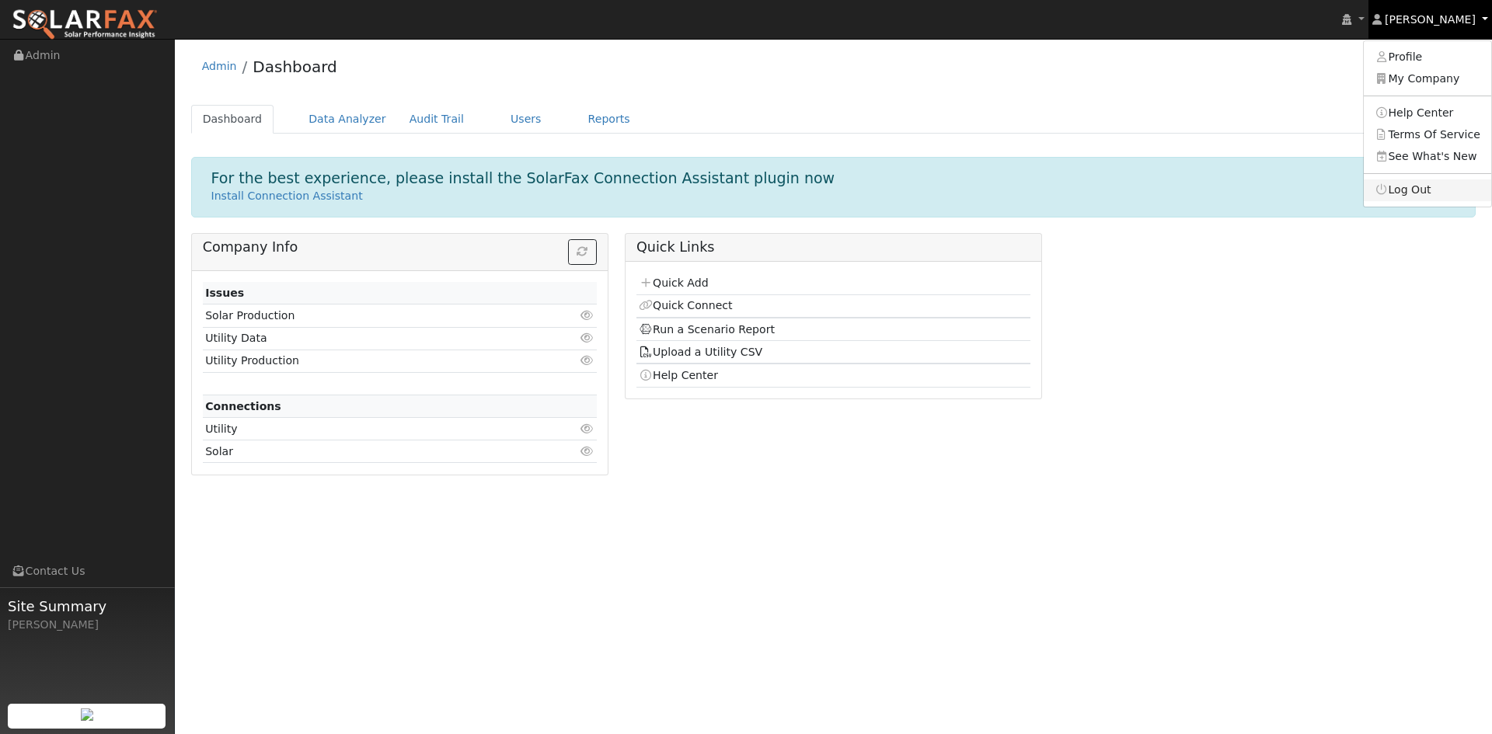 The width and height of the screenshot is (1492, 734). Describe the element at coordinates (1428, 58) in the screenshot. I see `a: Profile` at that location.